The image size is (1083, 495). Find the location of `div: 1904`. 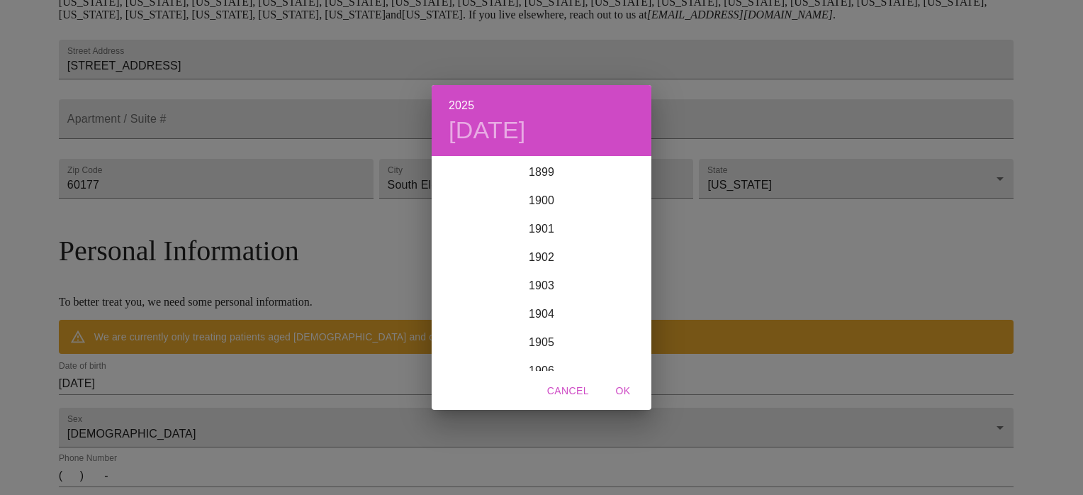

div: 1904 is located at coordinates (541, 314).